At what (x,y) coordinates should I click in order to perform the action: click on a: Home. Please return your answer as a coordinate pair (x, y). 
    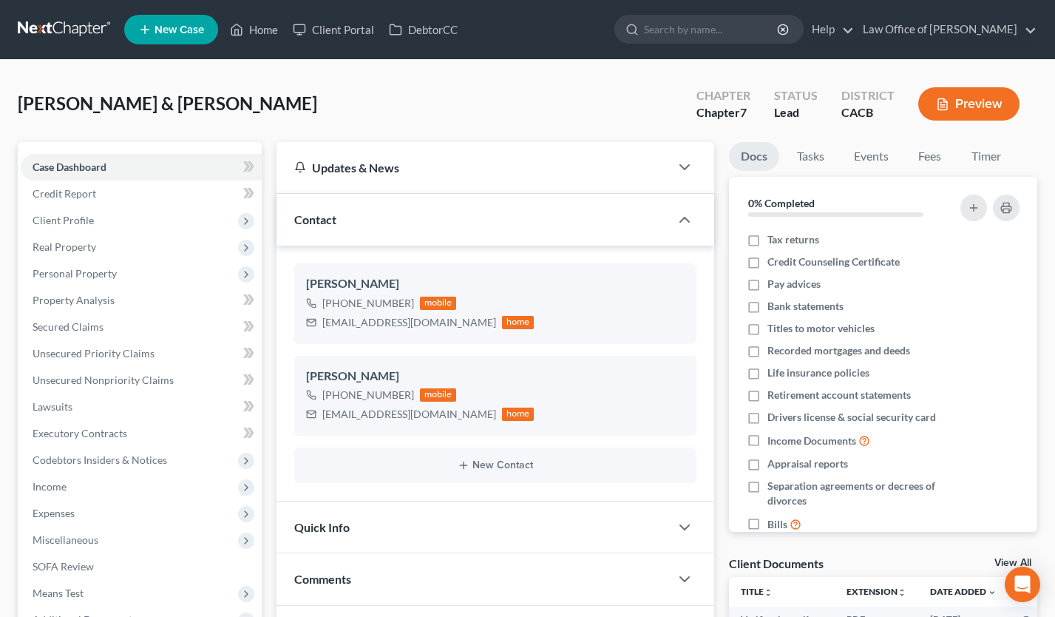
    Looking at the image, I should click on (254, 30).